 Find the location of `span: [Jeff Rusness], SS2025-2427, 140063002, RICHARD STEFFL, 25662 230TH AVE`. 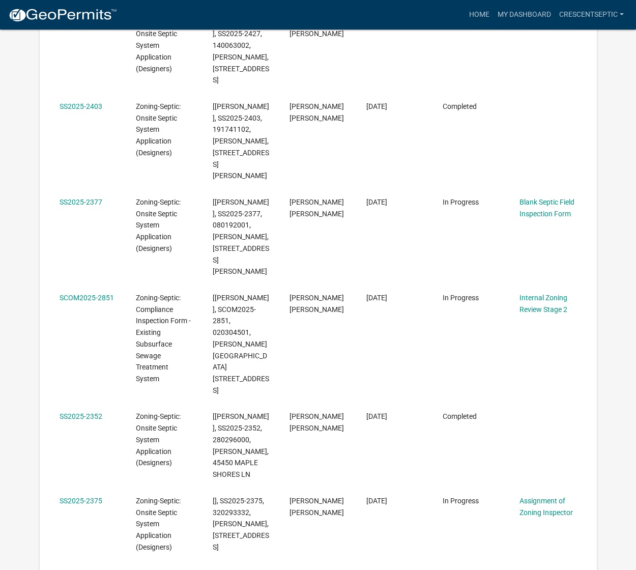

span: [Jeff Rusness], SS2025-2427, 140063002, RICHARD STEFFL, 25662 230TH AVE is located at coordinates (241, 51).